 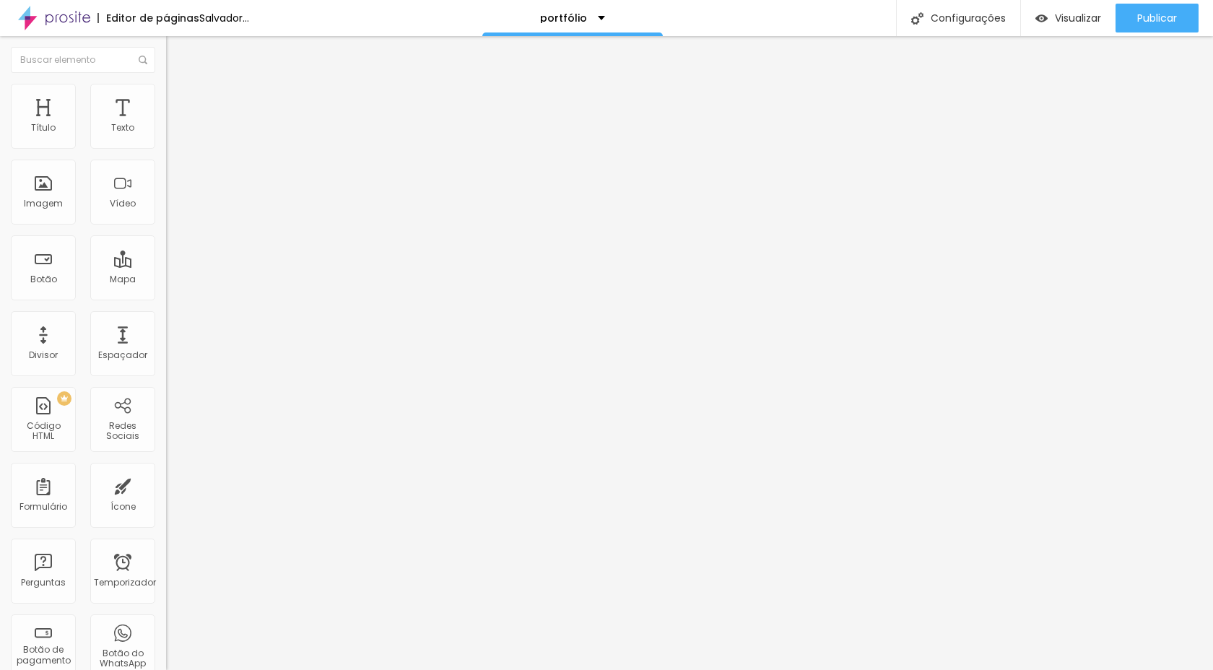 I want to click on font: Imagem, so click(x=43, y=203).